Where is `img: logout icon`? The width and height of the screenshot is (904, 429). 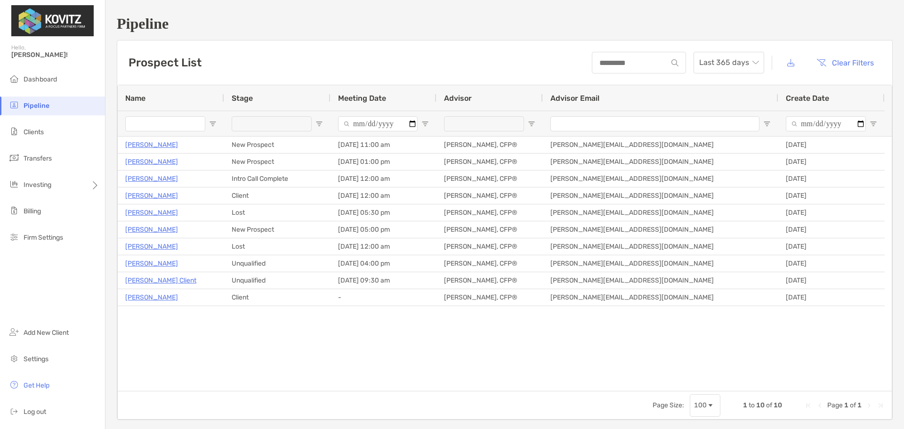
img: logout icon is located at coordinates (14, 411).